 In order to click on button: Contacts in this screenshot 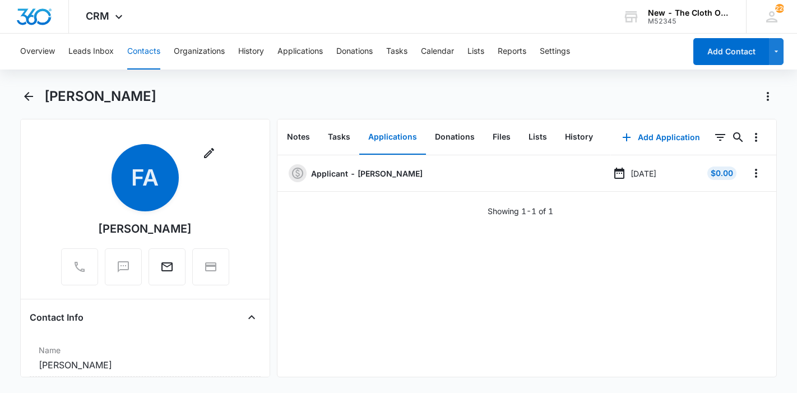, I will do `click(143, 52)`.